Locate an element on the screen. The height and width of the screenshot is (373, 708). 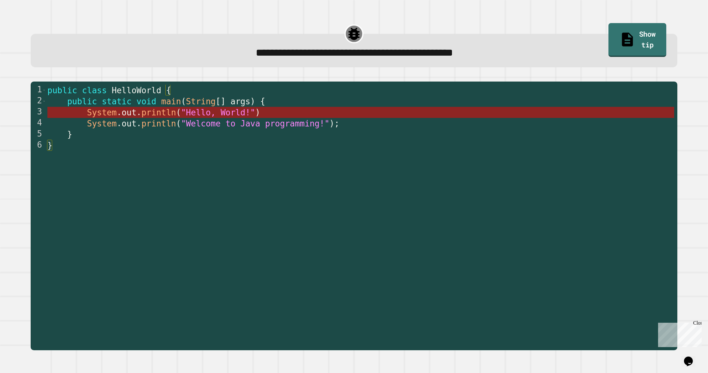
div: 3 is located at coordinates (38, 112).